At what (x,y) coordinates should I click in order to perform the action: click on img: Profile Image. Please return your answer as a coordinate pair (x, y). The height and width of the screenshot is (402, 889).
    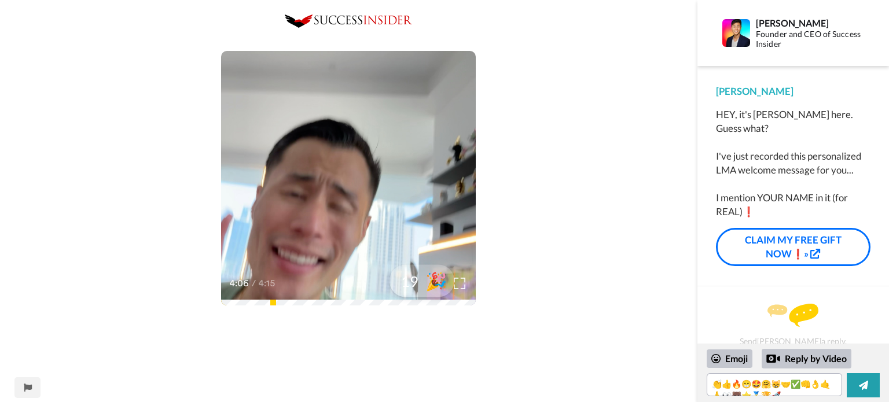
    Looking at the image, I should click on (737, 33).